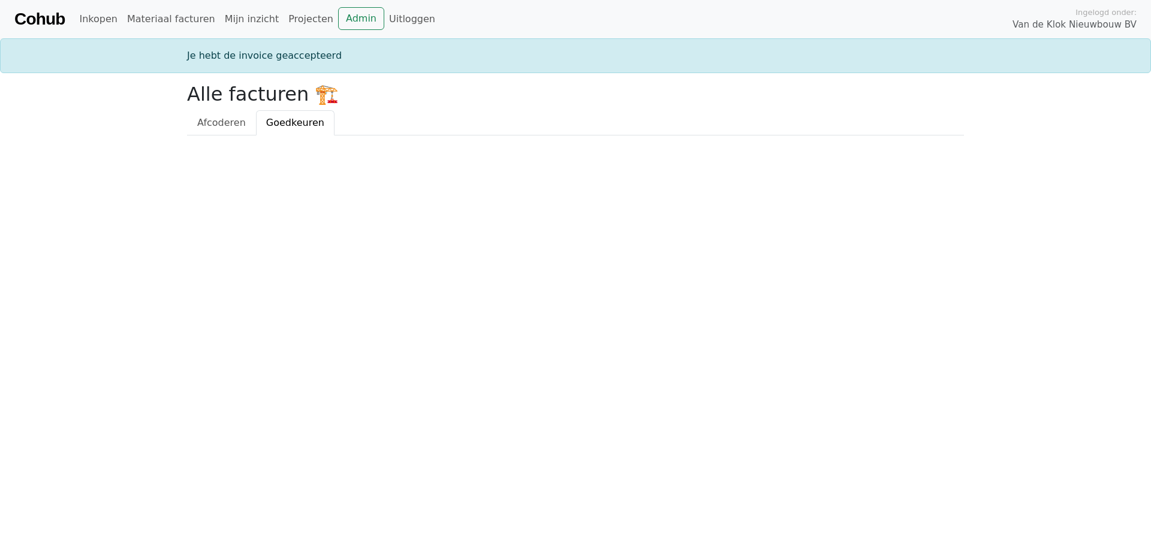 This screenshot has height=546, width=1151. I want to click on a: Uitloggen, so click(412, 19).